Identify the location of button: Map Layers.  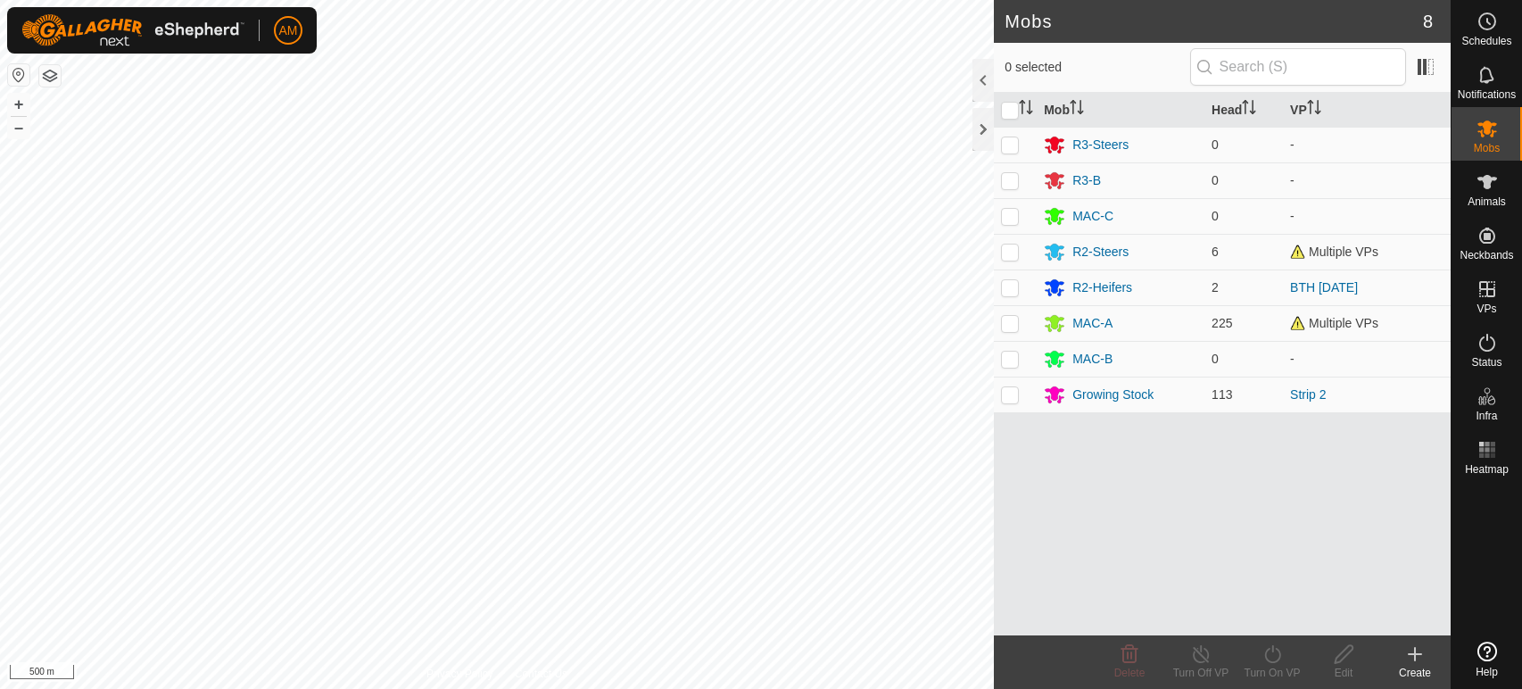
(50, 76).